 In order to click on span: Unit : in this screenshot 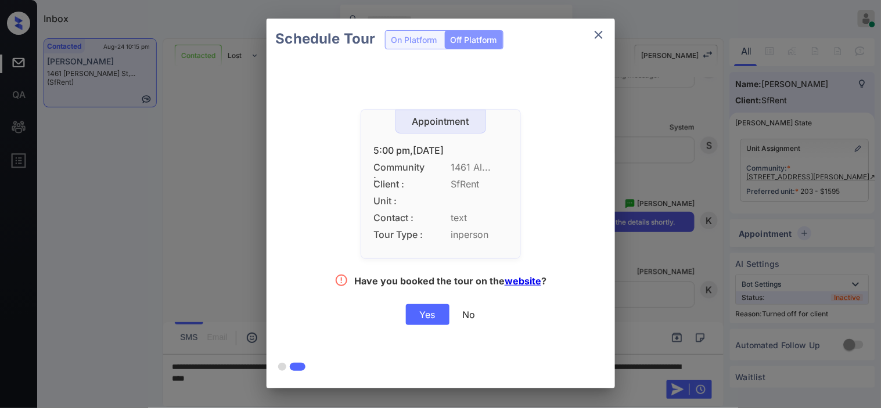, I will do `click(400, 201)`.